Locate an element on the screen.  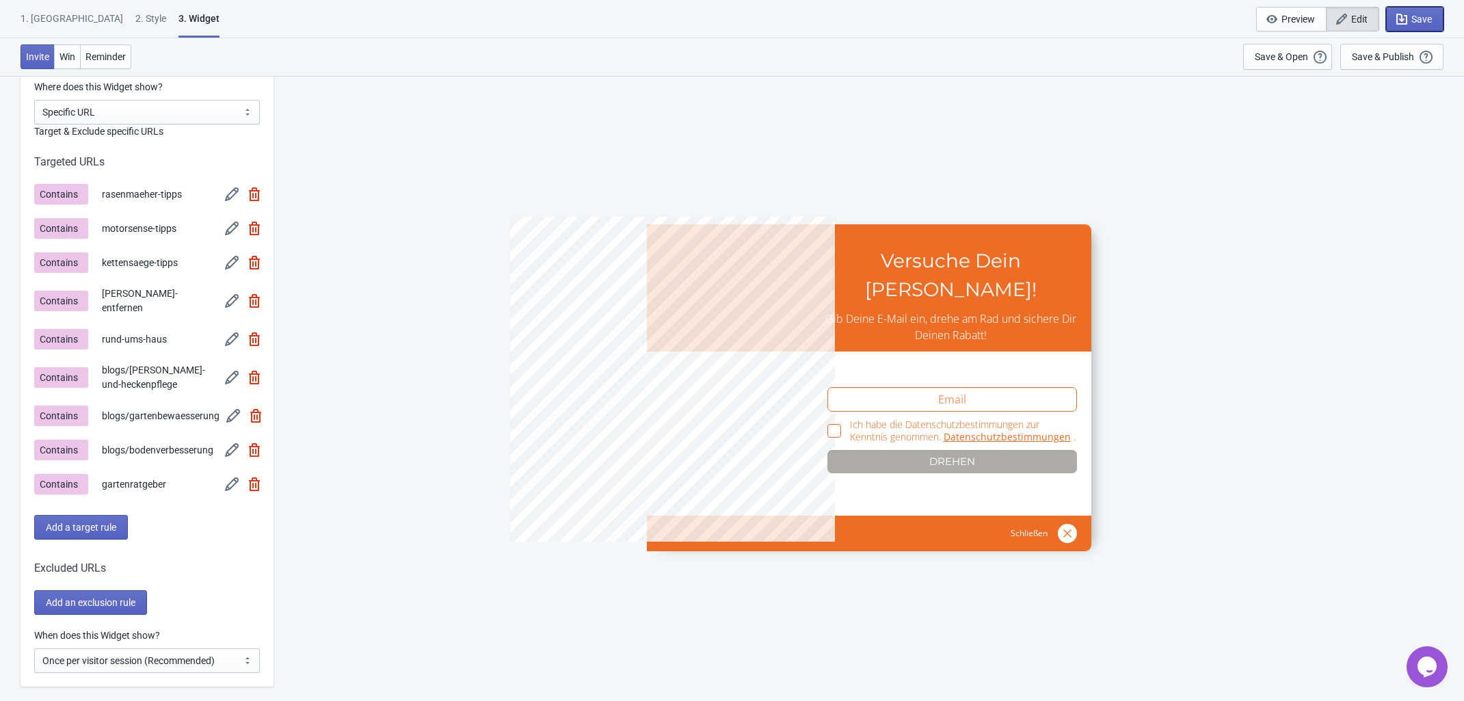
button: Save & Publish is located at coordinates (1392, 57).